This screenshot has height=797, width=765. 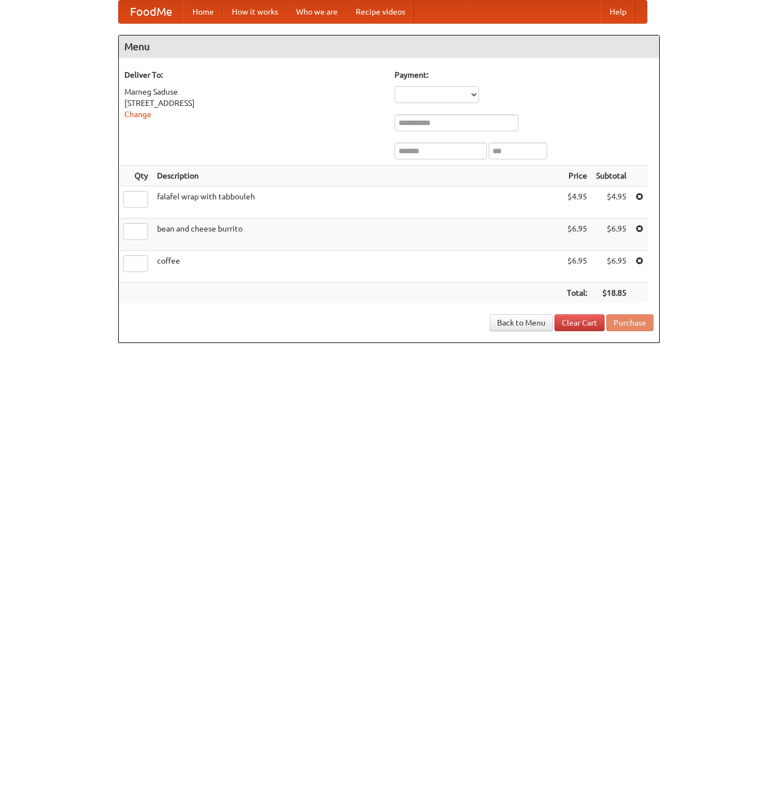 What do you see at coordinates (358, 202) in the screenshot?
I see `td: falafel wrap with tabbouleh` at bounding box center [358, 202].